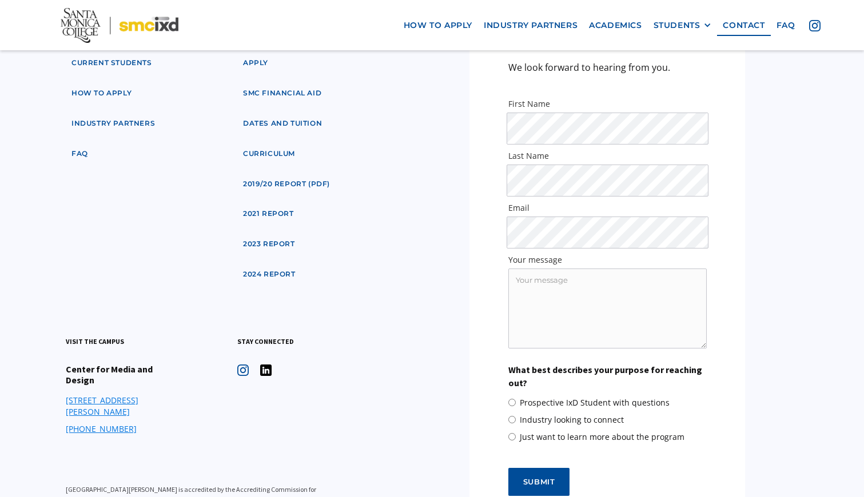  I want to click on h4: Center for Media and Design, so click(123, 375).